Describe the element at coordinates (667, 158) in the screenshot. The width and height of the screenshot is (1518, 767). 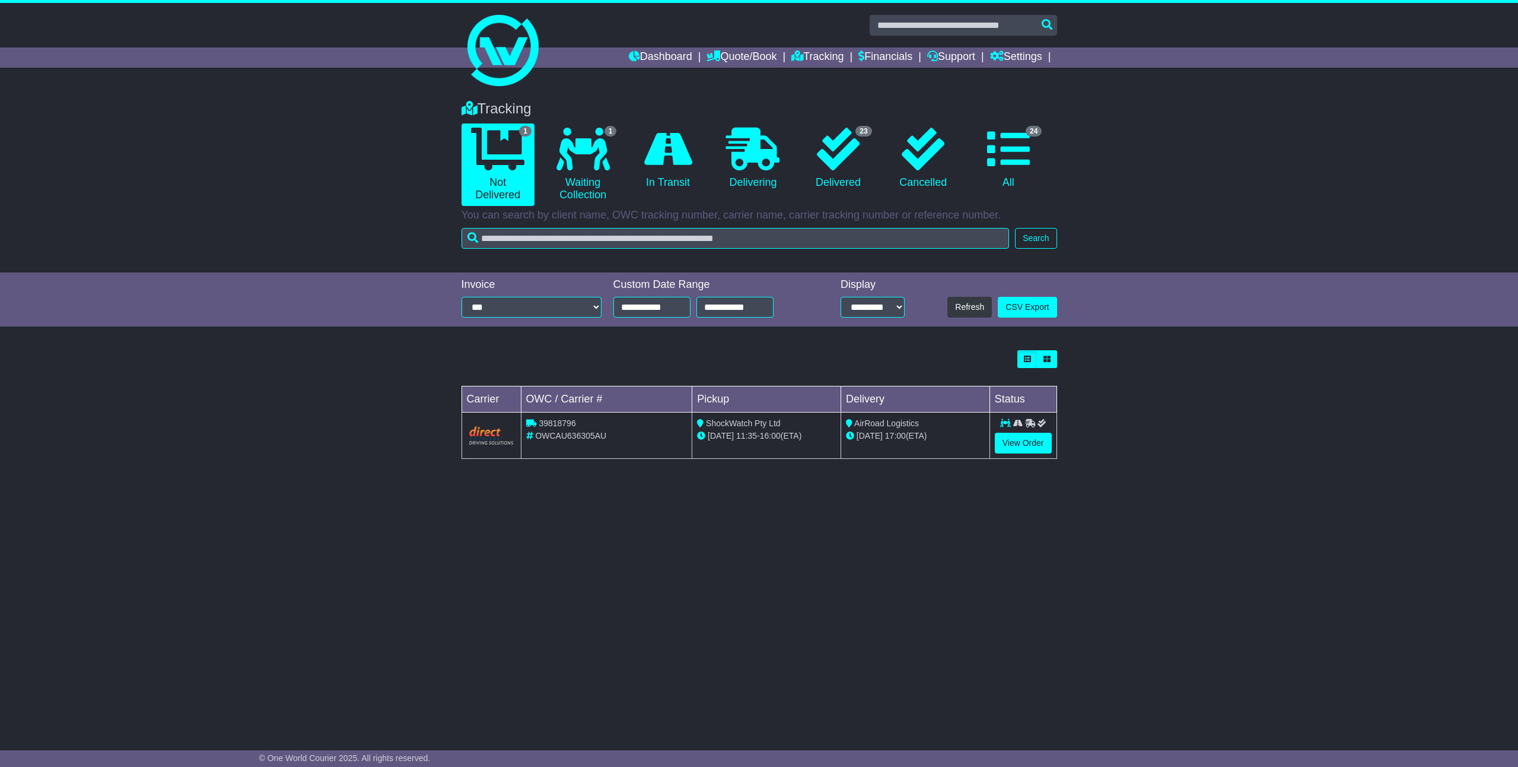
I see `a: In Transit` at that location.